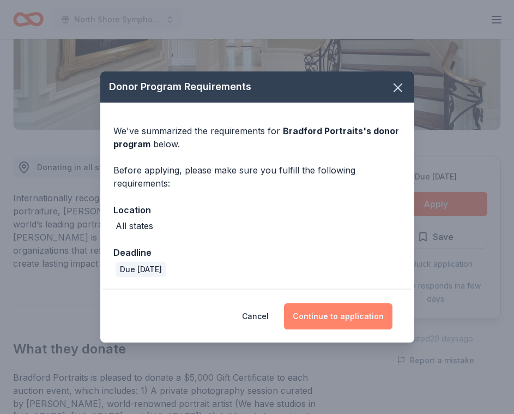  What do you see at coordinates (257, 137) in the screenshot?
I see `div: We've summarized the requirements for below.` at bounding box center [257, 137].